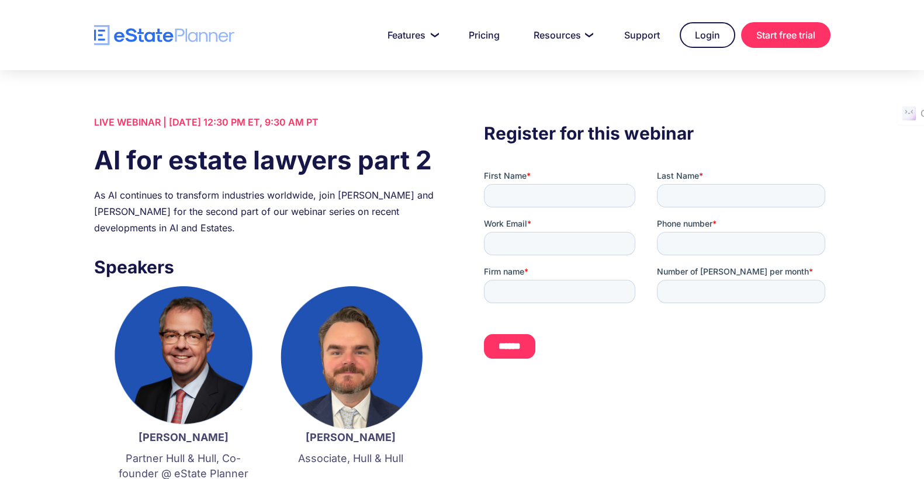  Describe the element at coordinates (194, 5) in the screenshot. I see `span: Last Name` at that location.